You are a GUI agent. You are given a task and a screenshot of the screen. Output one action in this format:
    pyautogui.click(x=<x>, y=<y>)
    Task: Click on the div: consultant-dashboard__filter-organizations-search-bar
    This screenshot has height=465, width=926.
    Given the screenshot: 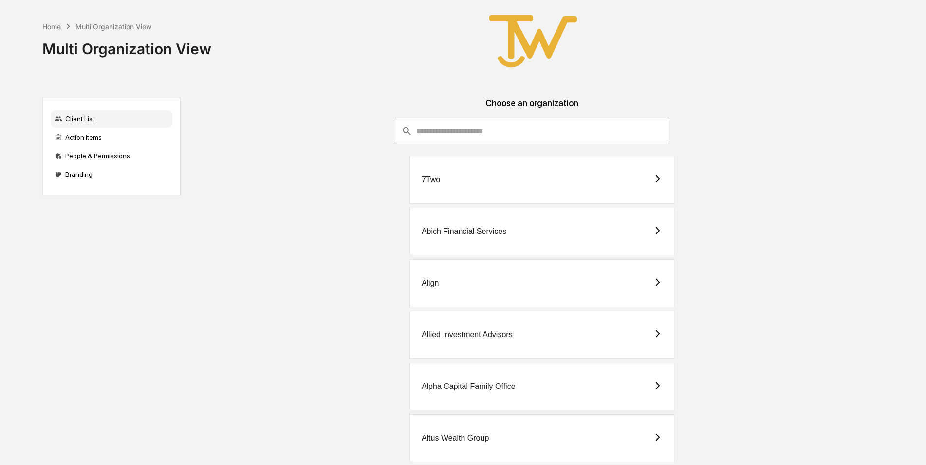 What is the action you would take?
    pyautogui.click(x=532, y=131)
    